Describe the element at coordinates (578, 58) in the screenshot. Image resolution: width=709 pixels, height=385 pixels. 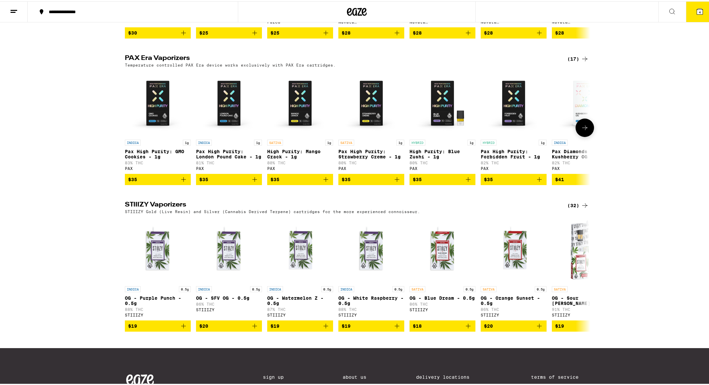
I see `div: (17)` at that location.